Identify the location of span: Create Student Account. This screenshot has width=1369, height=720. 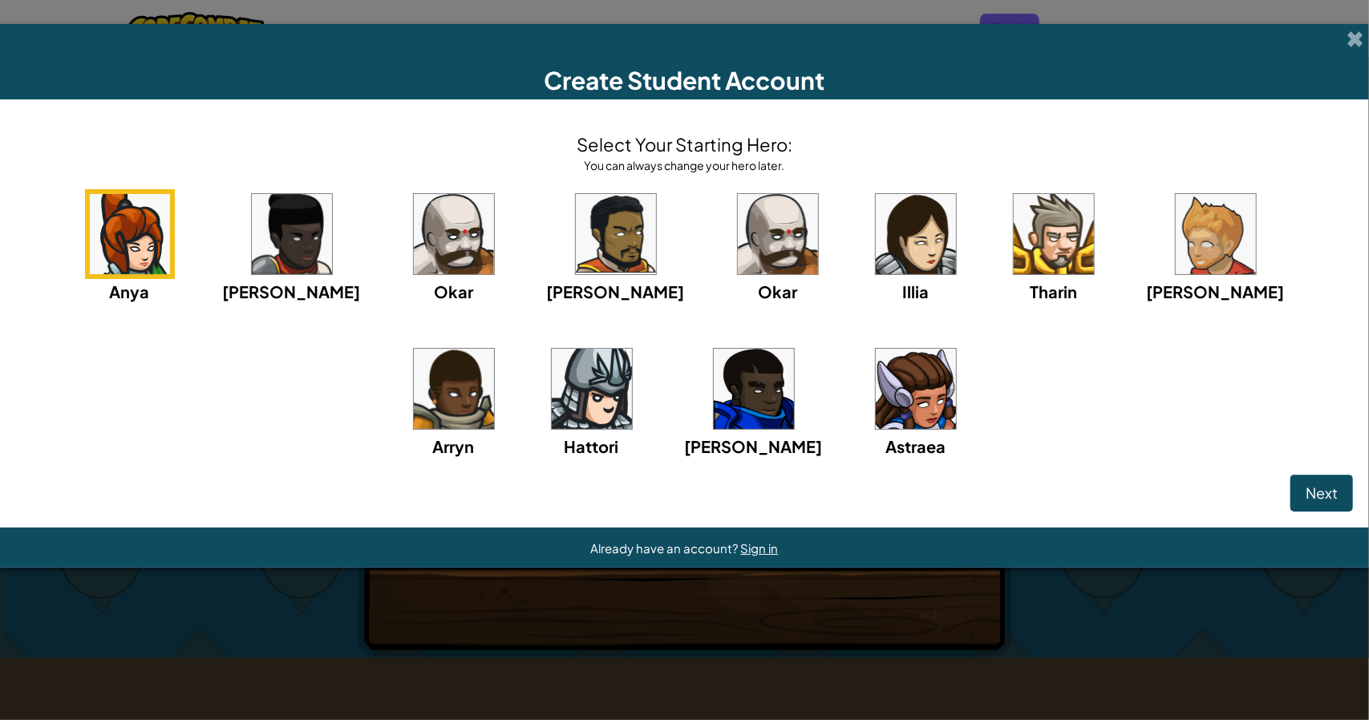
(685, 80).